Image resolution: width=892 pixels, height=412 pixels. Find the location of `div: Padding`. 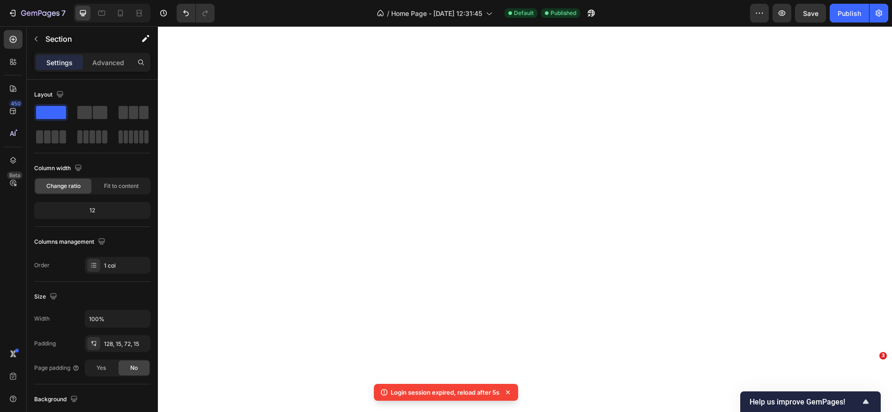

div: Padding is located at coordinates (45, 343).